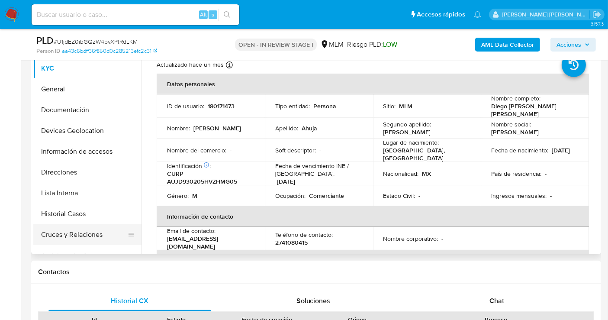  I want to click on span: Soluciones, so click(313, 300).